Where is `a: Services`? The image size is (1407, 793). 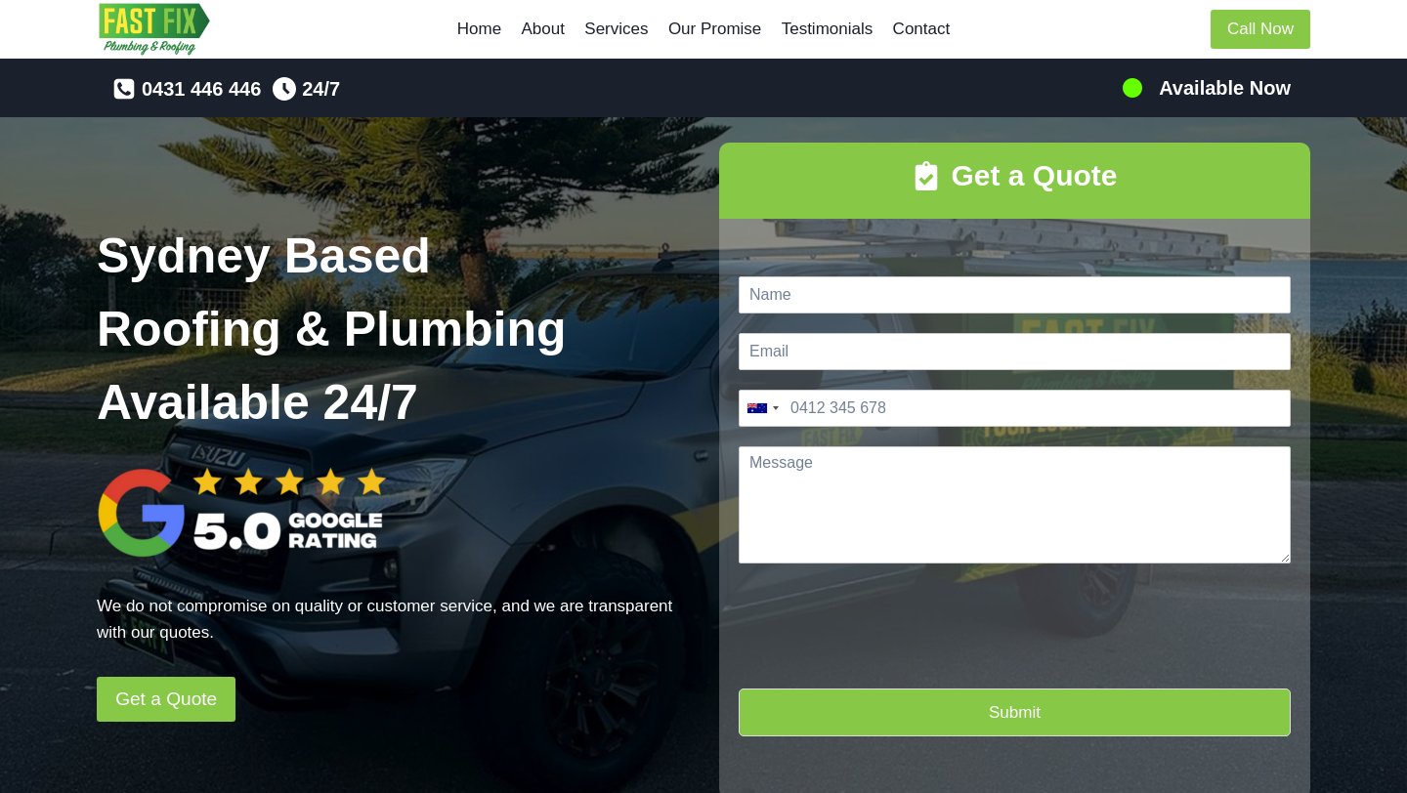 a: Services is located at coordinates (616, 29).